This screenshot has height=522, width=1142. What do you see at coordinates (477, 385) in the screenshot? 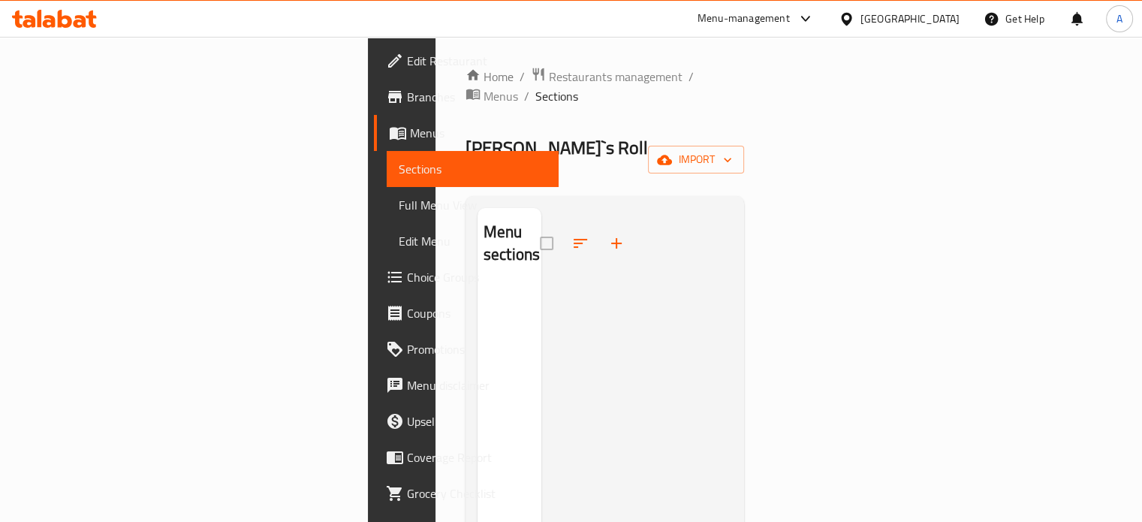
I see `span: Menu disclaimer` at bounding box center [477, 385].